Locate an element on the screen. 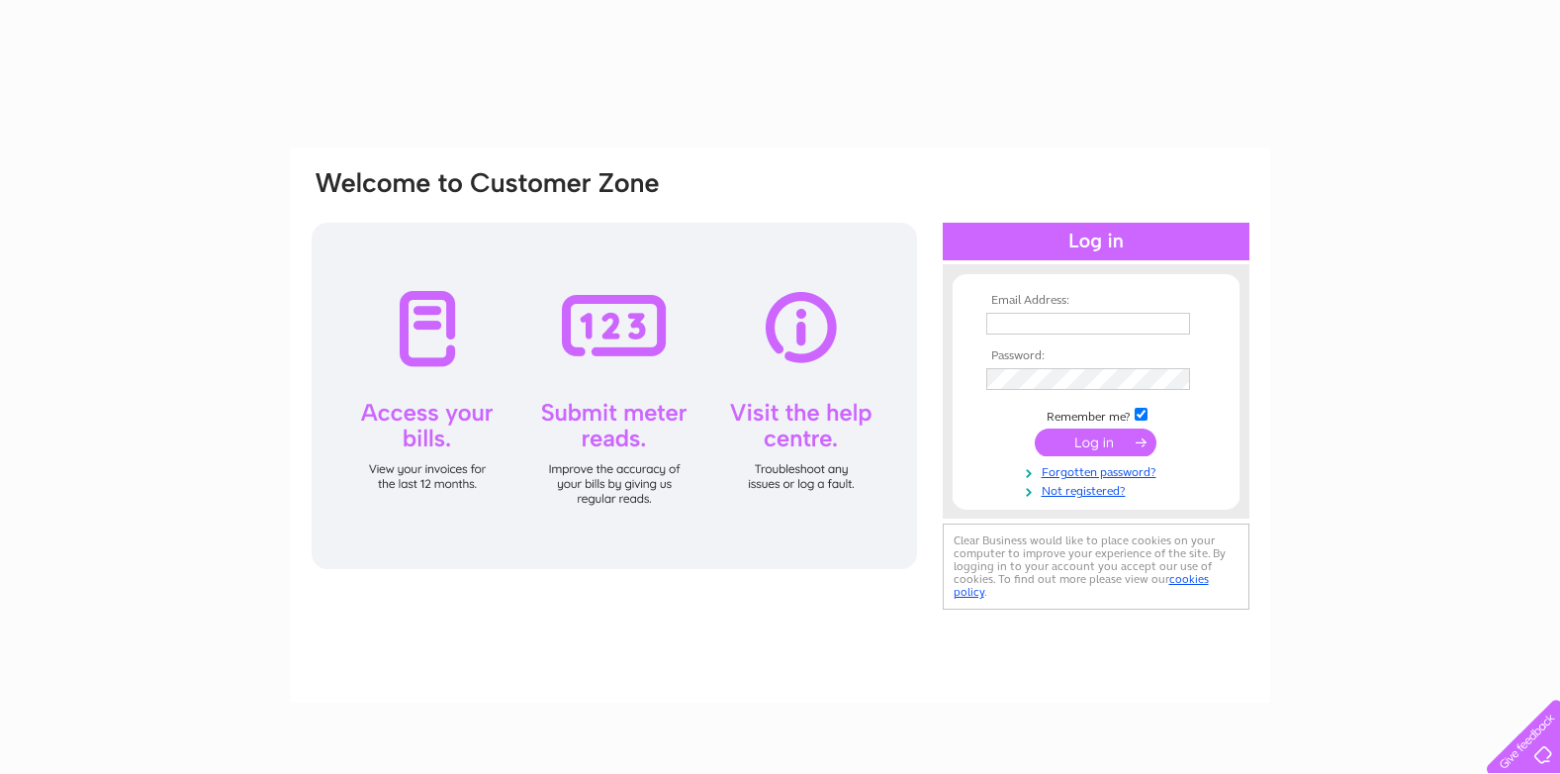 Image resolution: width=1560 pixels, height=774 pixels. a: cookies policy is located at coordinates (1081, 585).